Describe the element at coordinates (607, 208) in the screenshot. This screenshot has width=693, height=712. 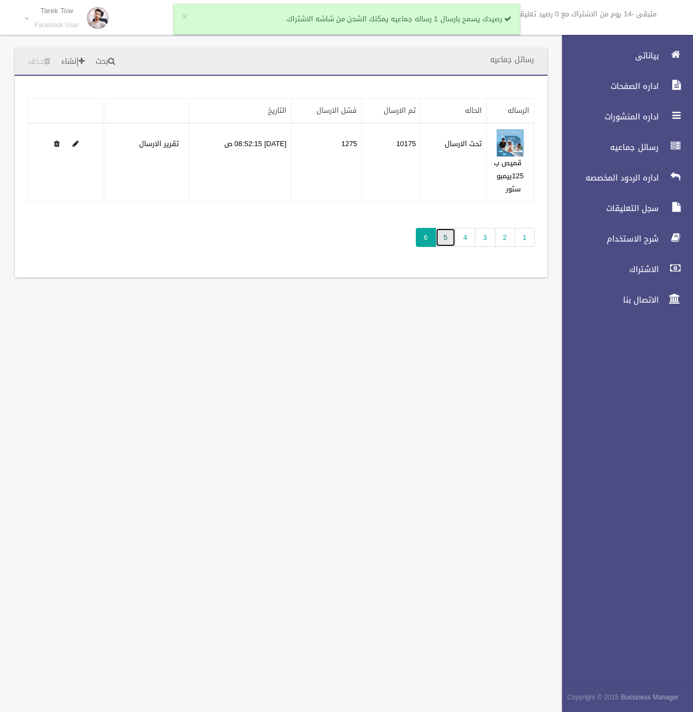
I see `span: سجل التعليقات` at that location.